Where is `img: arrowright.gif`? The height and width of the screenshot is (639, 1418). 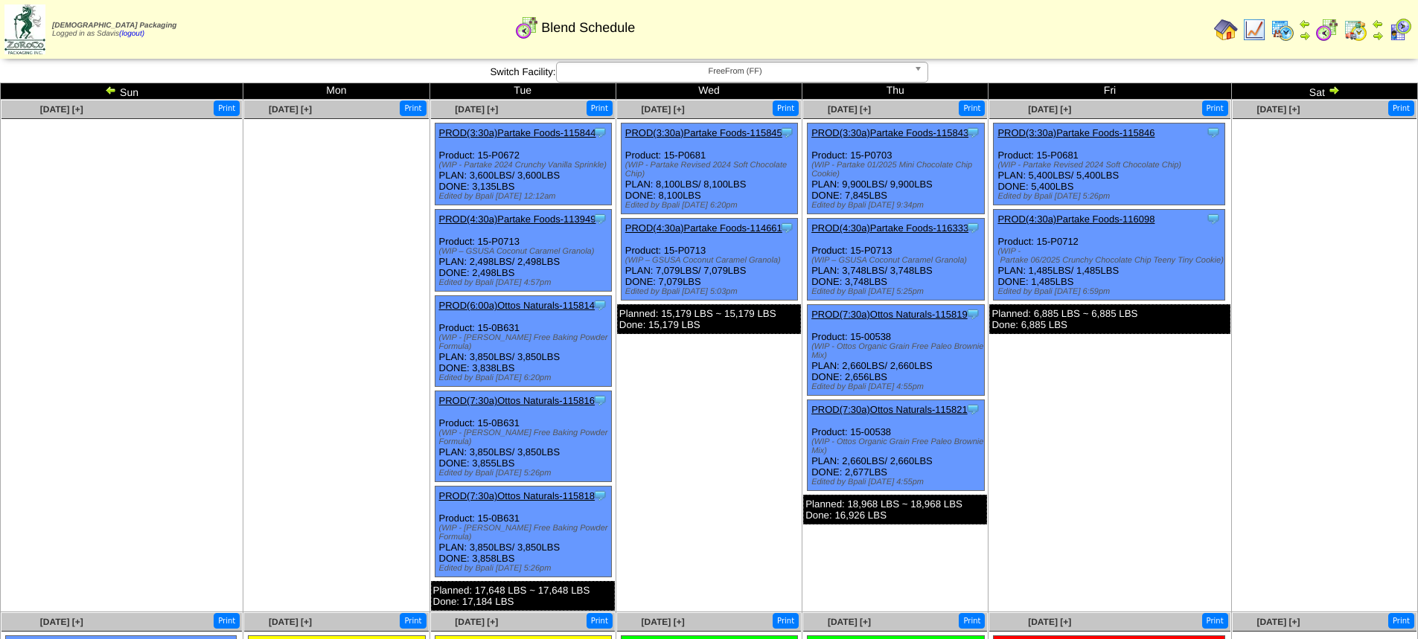
img: arrowright.gif is located at coordinates (1304, 36).